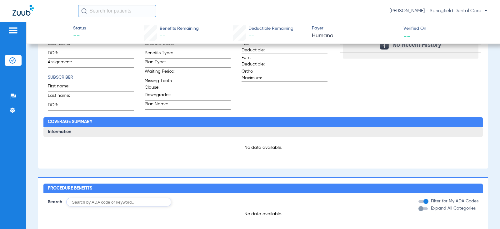 The image size is (500, 229). I want to click on span: Downgrades:, so click(160, 96).